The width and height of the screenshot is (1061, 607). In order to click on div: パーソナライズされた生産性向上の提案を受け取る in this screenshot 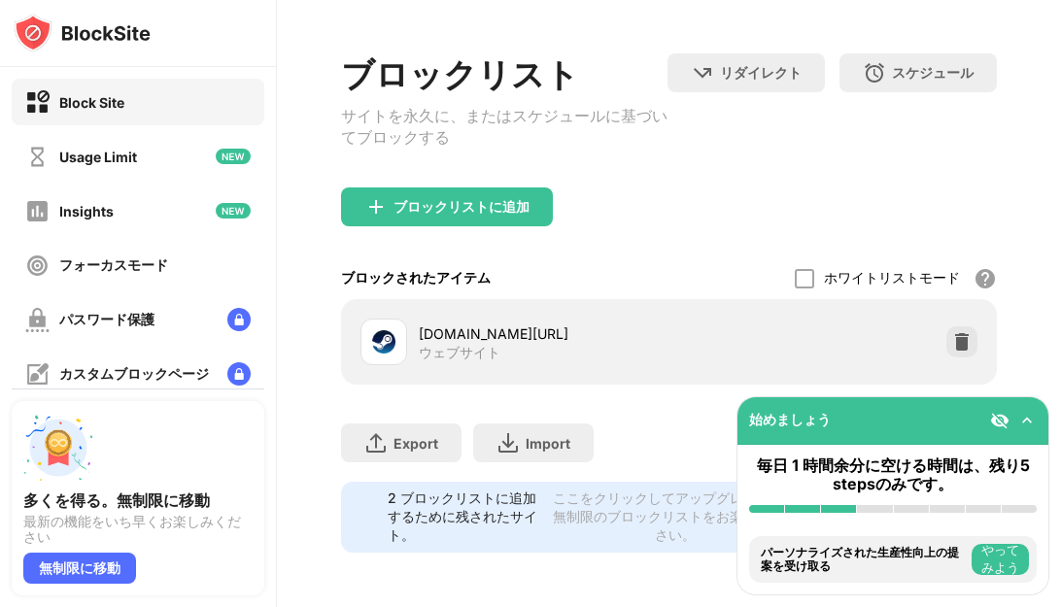, I will do `click(864, 560)`.